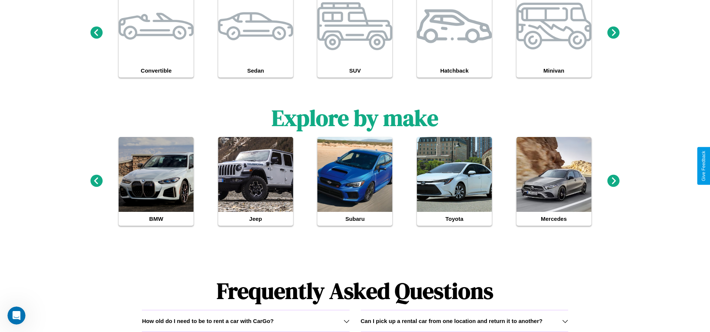 The height and width of the screenshot is (332, 710). I want to click on h4: Convertible, so click(156, 70).